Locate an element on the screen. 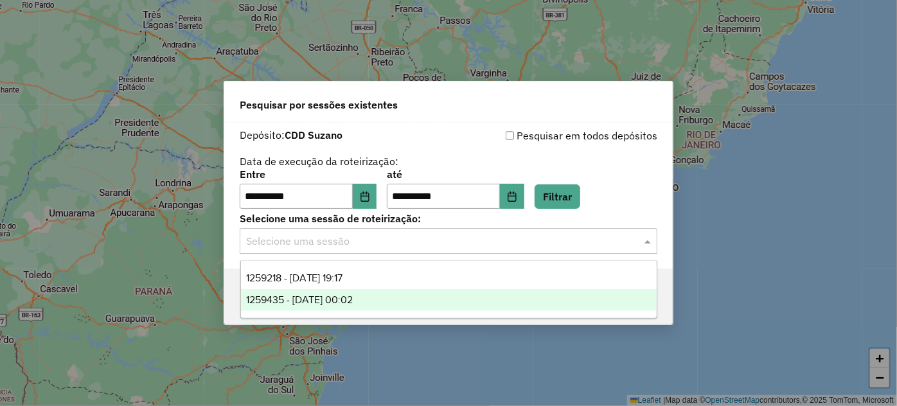  strong: CDD Suzano is located at coordinates (313, 135).